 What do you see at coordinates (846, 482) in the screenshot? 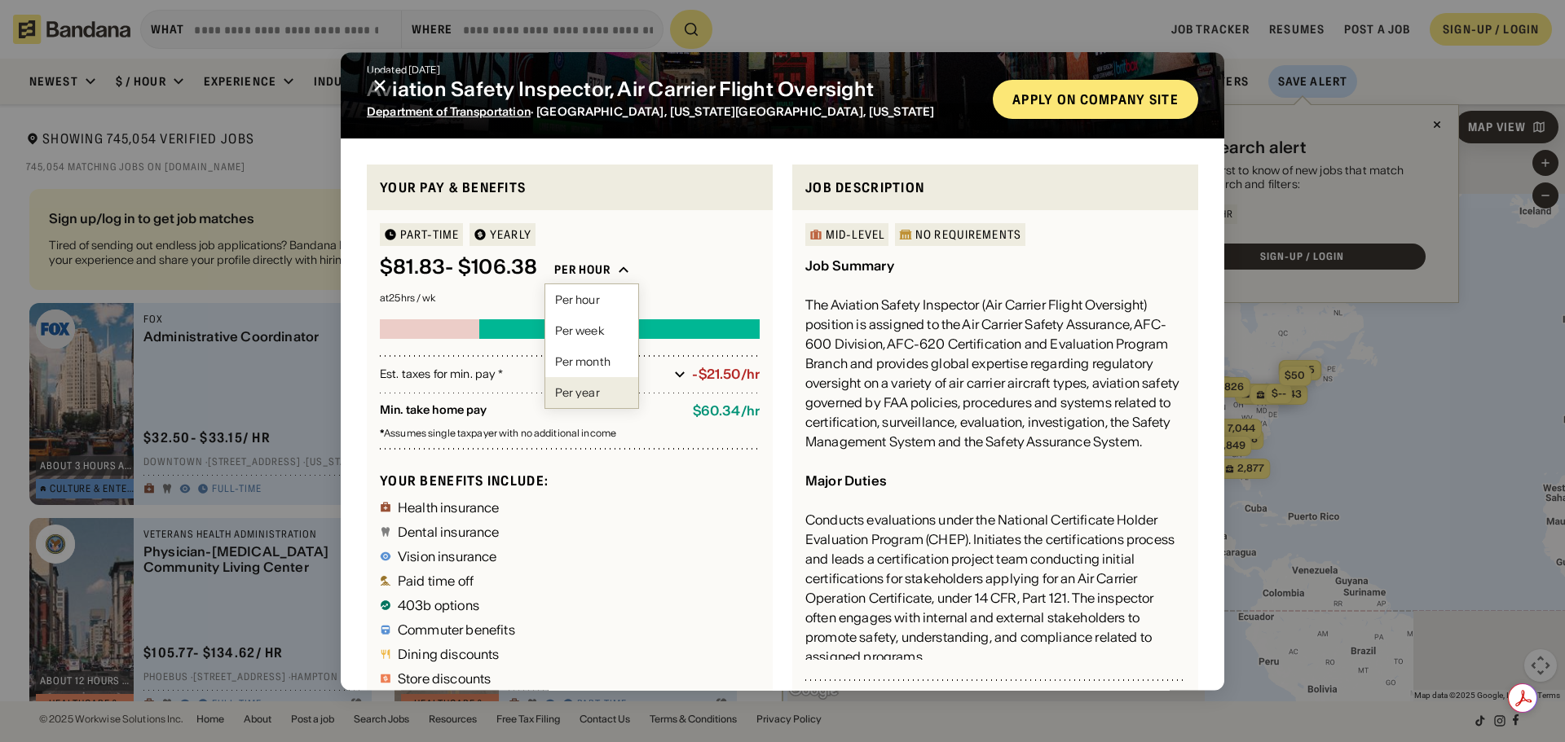
I see `div: Major Duties` at bounding box center [846, 482].